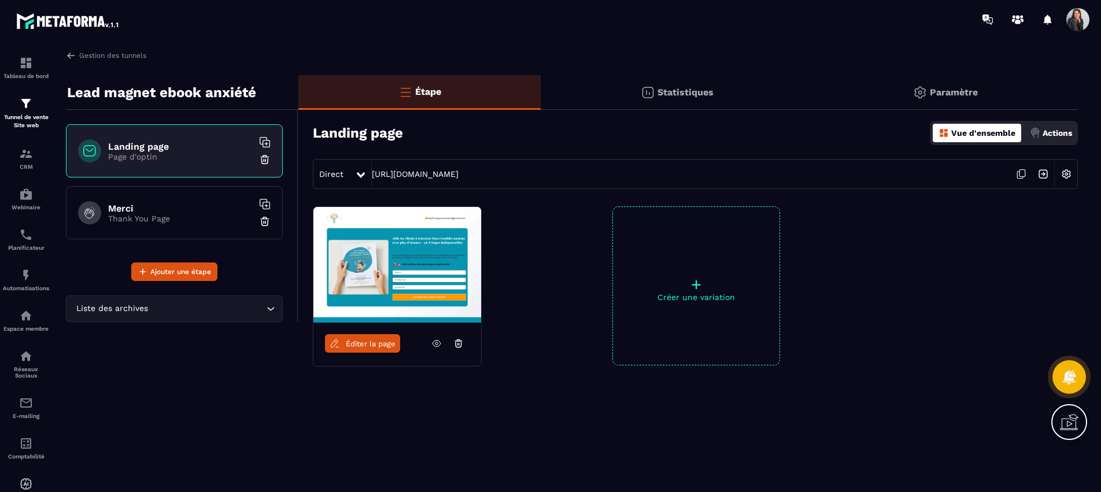  What do you see at coordinates (26, 207) in the screenshot?
I see `p: Webinaire` at bounding box center [26, 207].